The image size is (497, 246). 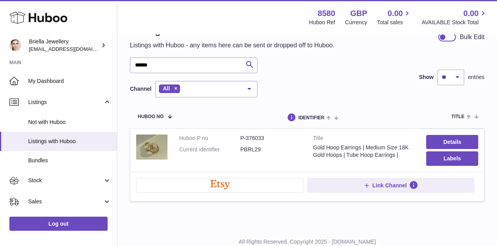 I want to click on span: Link Channel, so click(x=390, y=186).